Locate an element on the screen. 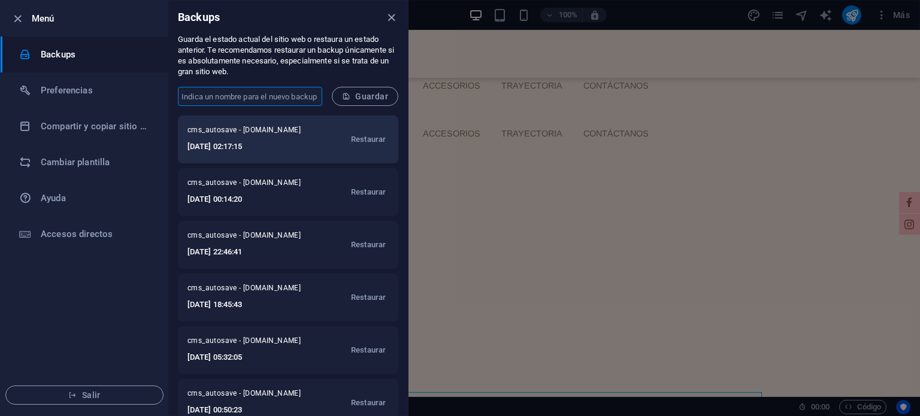  h6: Accesos directos is located at coordinates (96, 234).